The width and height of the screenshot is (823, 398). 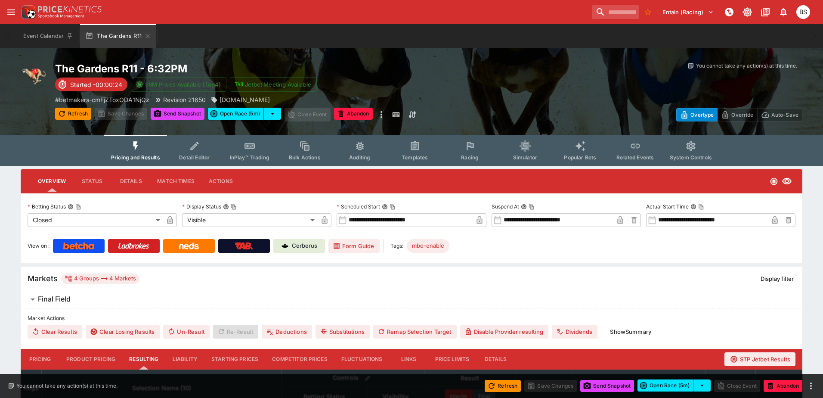 I want to click on button: Substitutions, so click(x=343, y=331).